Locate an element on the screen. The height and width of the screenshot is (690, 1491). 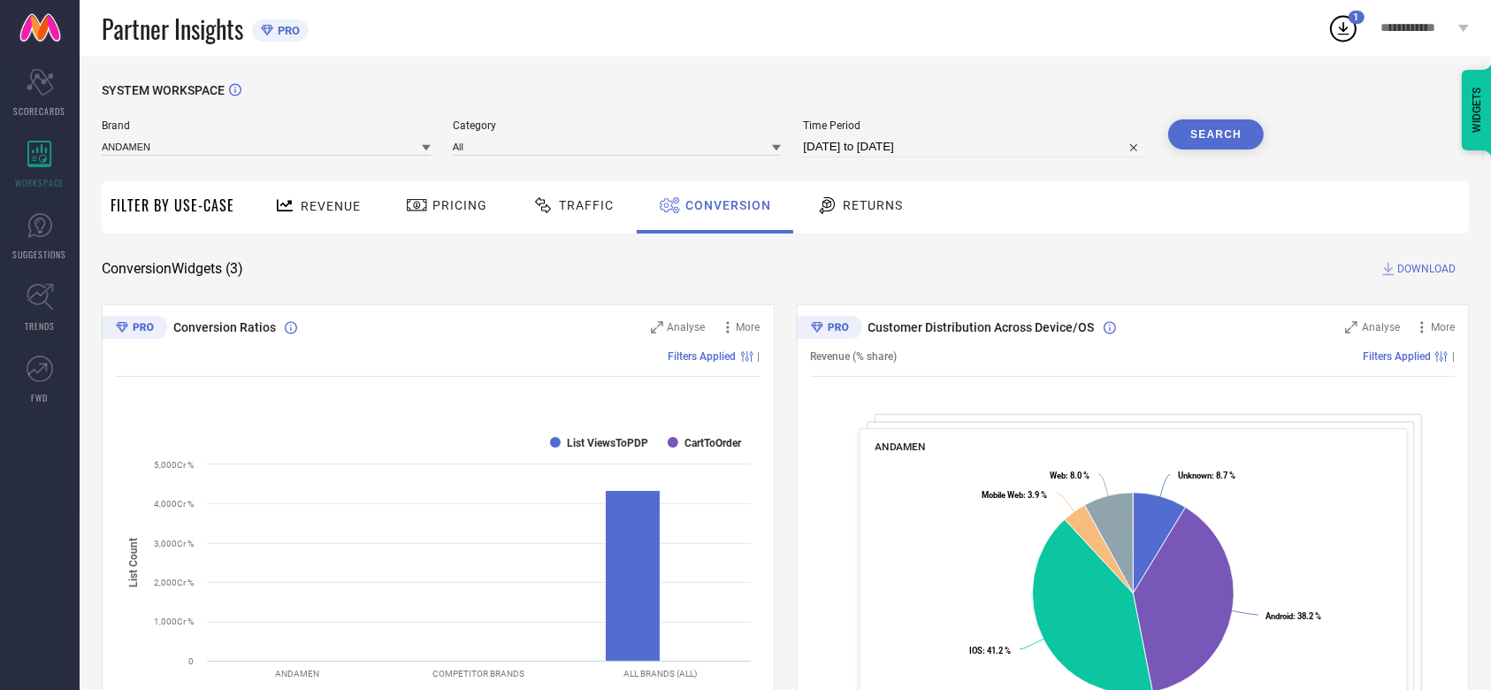
tspan: Web is located at coordinates (1057, 475).